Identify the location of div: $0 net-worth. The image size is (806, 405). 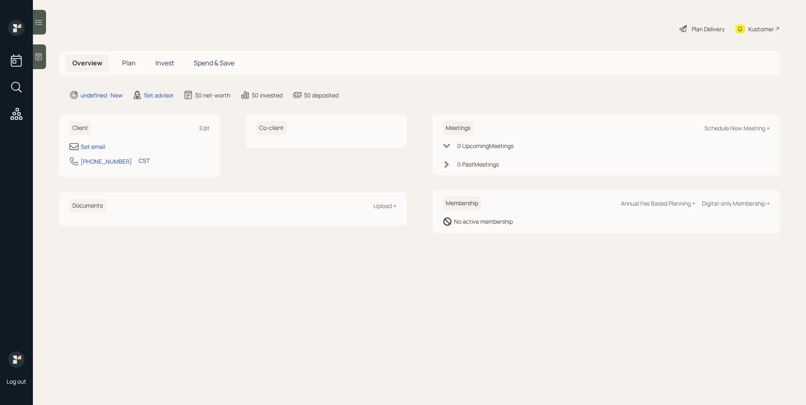
(213, 95).